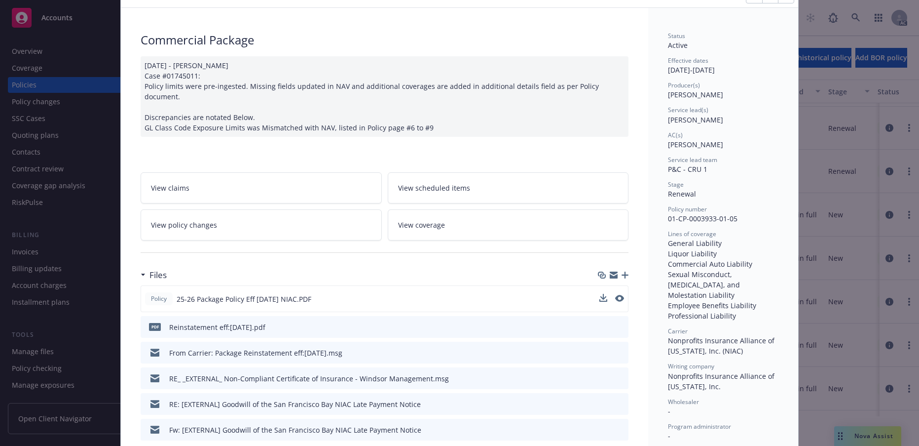 Image resolution: width=919 pixels, height=446 pixels. I want to click on div: Commercial Package, so click(384, 40).